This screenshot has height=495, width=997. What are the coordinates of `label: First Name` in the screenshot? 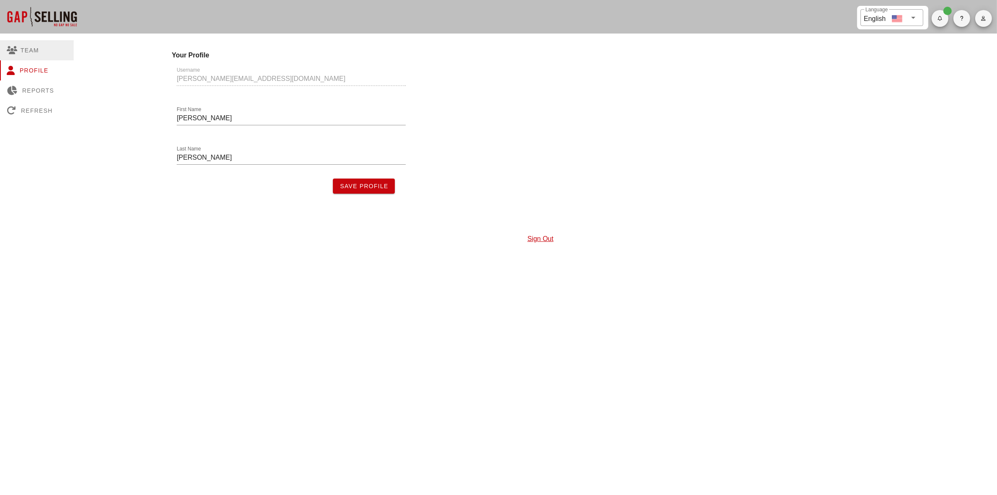 It's located at (189, 109).